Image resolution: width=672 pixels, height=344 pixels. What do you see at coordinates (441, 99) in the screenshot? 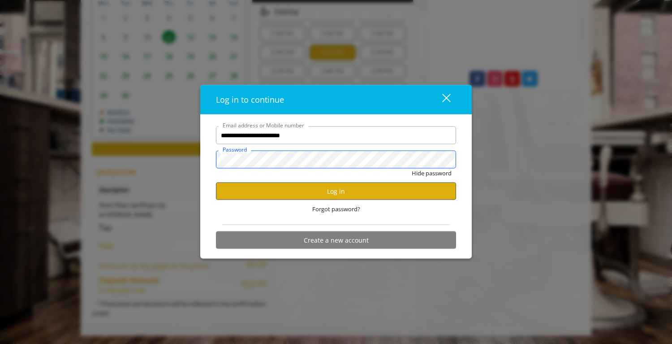
I see `button: close dialog` at bounding box center [441, 99].